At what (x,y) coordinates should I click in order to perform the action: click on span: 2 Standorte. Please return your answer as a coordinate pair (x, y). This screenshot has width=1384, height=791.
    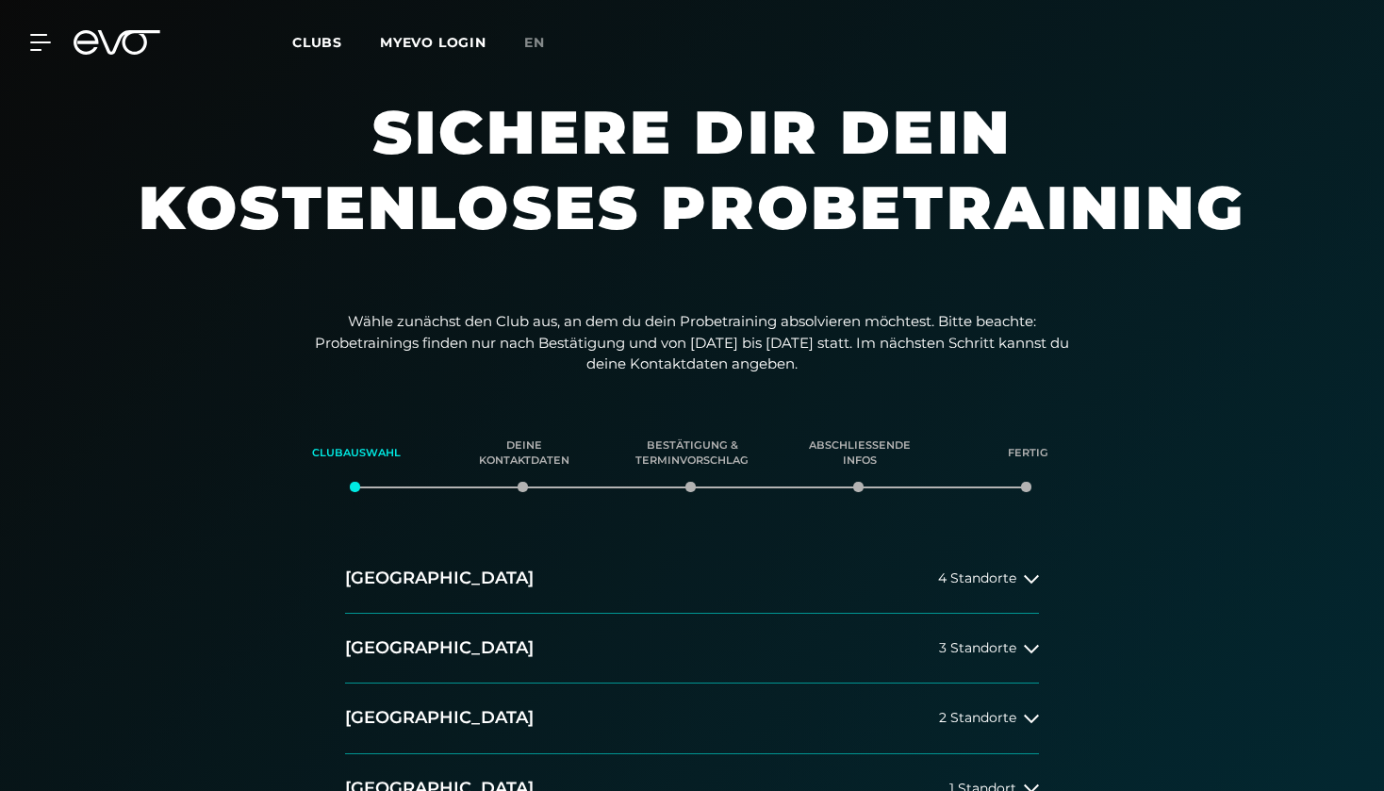
    Looking at the image, I should click on (978, 718).